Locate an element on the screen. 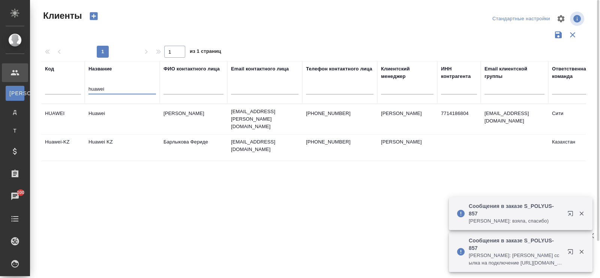  td: HUAWEI is located at coordinates (63, 119).